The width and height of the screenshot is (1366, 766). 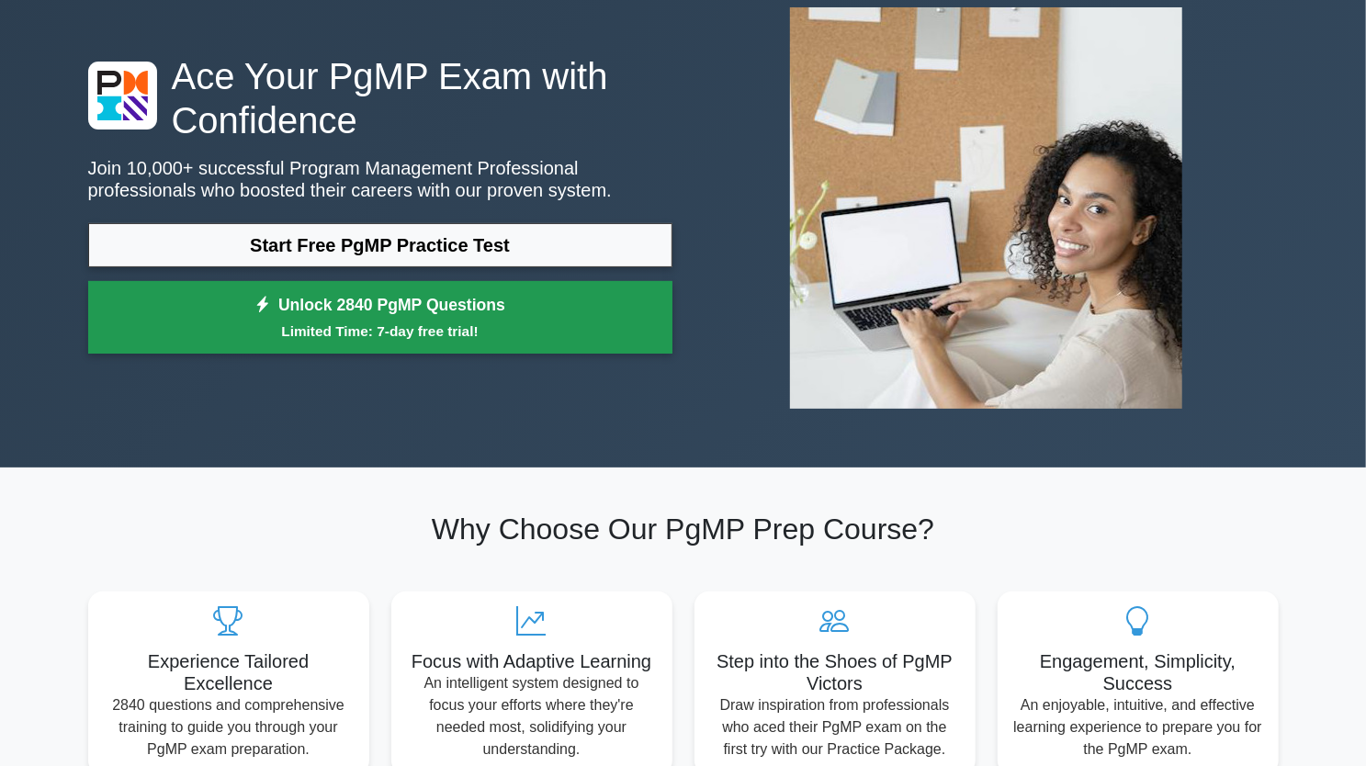 What do you see at coordinates (1138, 672) in the screenshot?
I see `h5: Engagement, Simplicity, Success` at bounding box center [1138, 672].